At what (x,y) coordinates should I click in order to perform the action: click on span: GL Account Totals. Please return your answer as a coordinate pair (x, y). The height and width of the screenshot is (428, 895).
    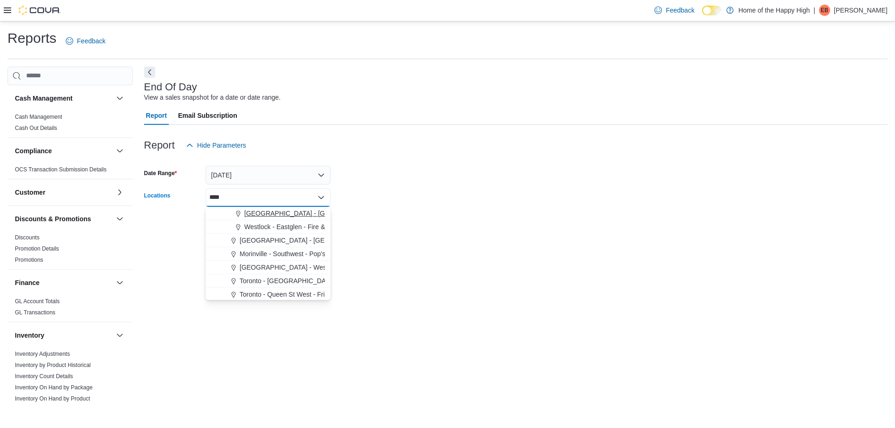
    Looking at the image, I should click on (37, 302).